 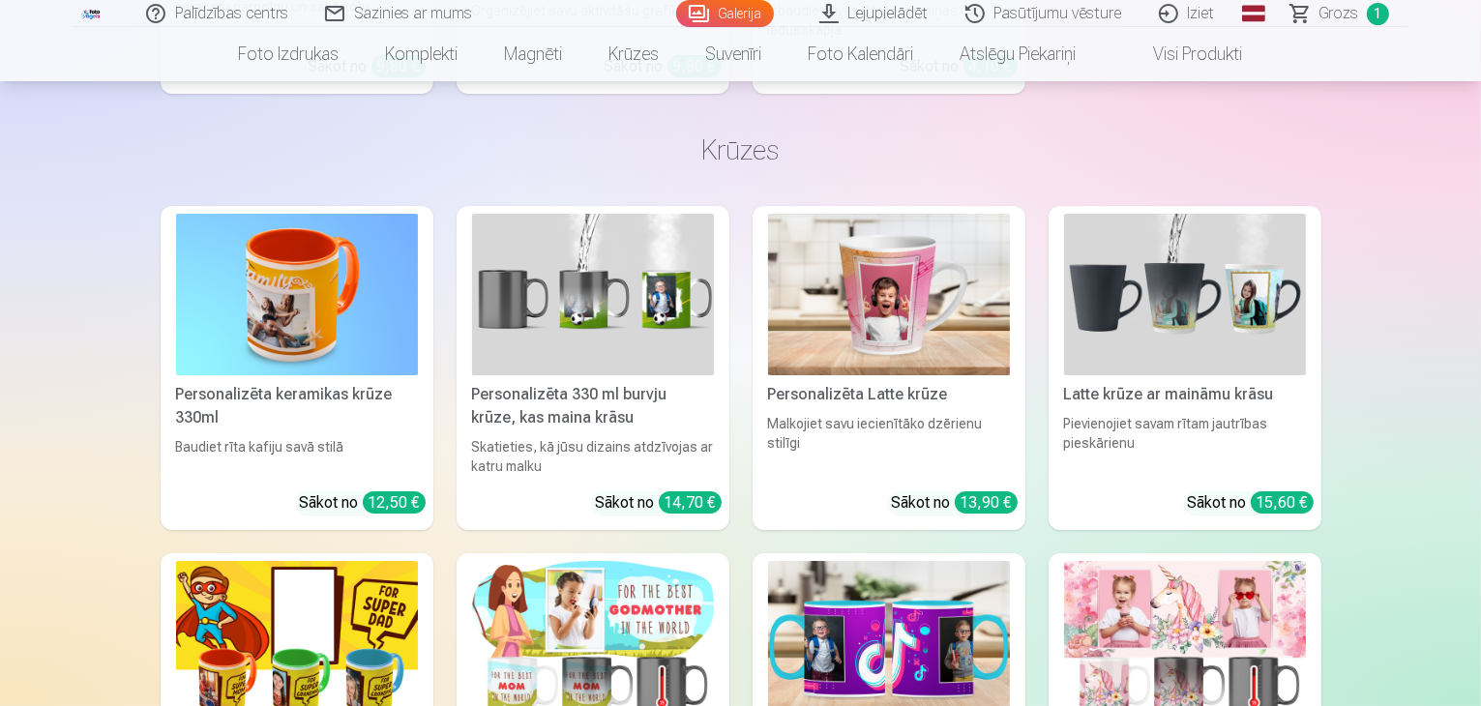 I want to click on div: Skatieties, kā jūsu dizains atdzīvojas ar katru malku, so click(x=593, y=457).